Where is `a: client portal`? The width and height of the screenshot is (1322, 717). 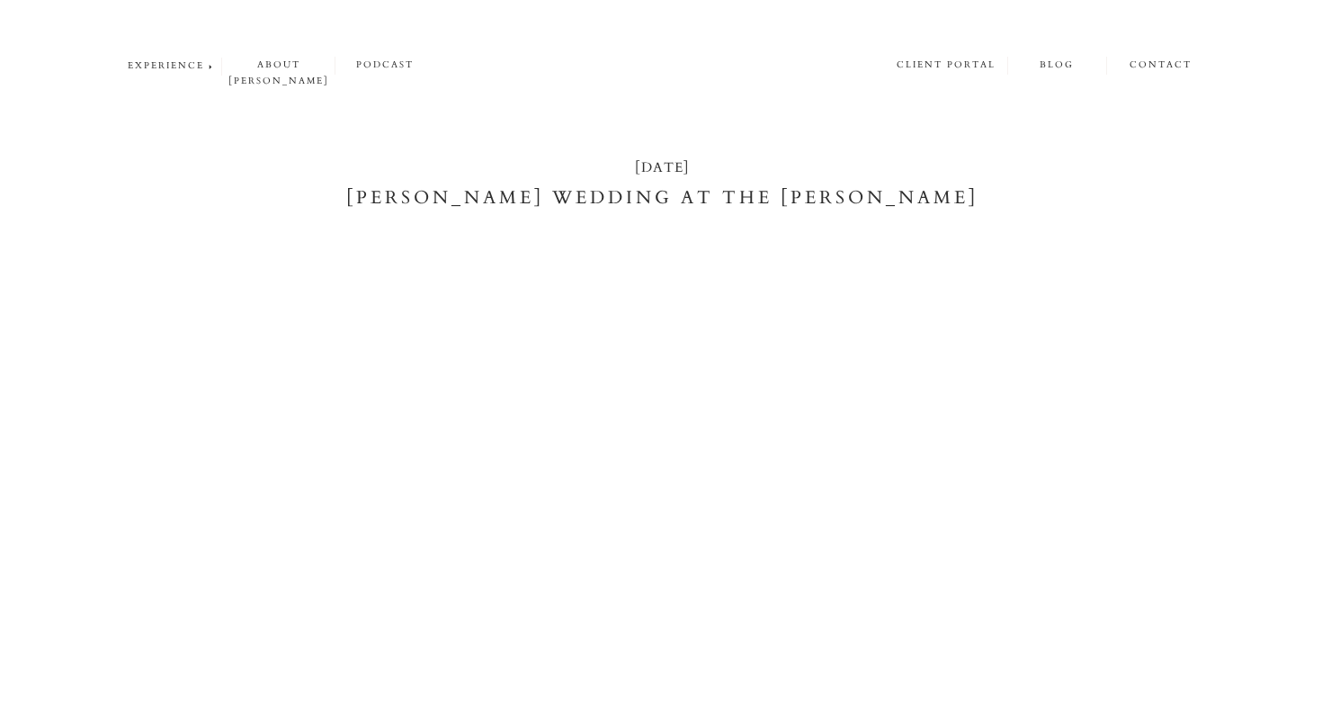 a: client portal is located at coordinates (947, 66).